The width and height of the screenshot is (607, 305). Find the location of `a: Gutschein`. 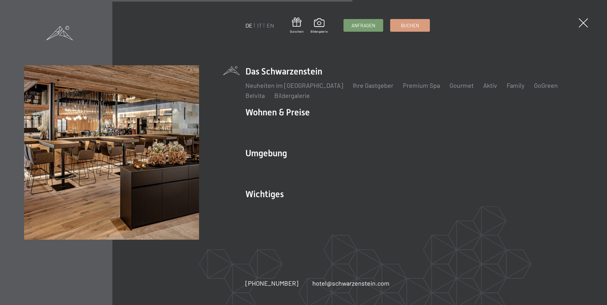

a: Gutschein is located at coordinates (296, 25).